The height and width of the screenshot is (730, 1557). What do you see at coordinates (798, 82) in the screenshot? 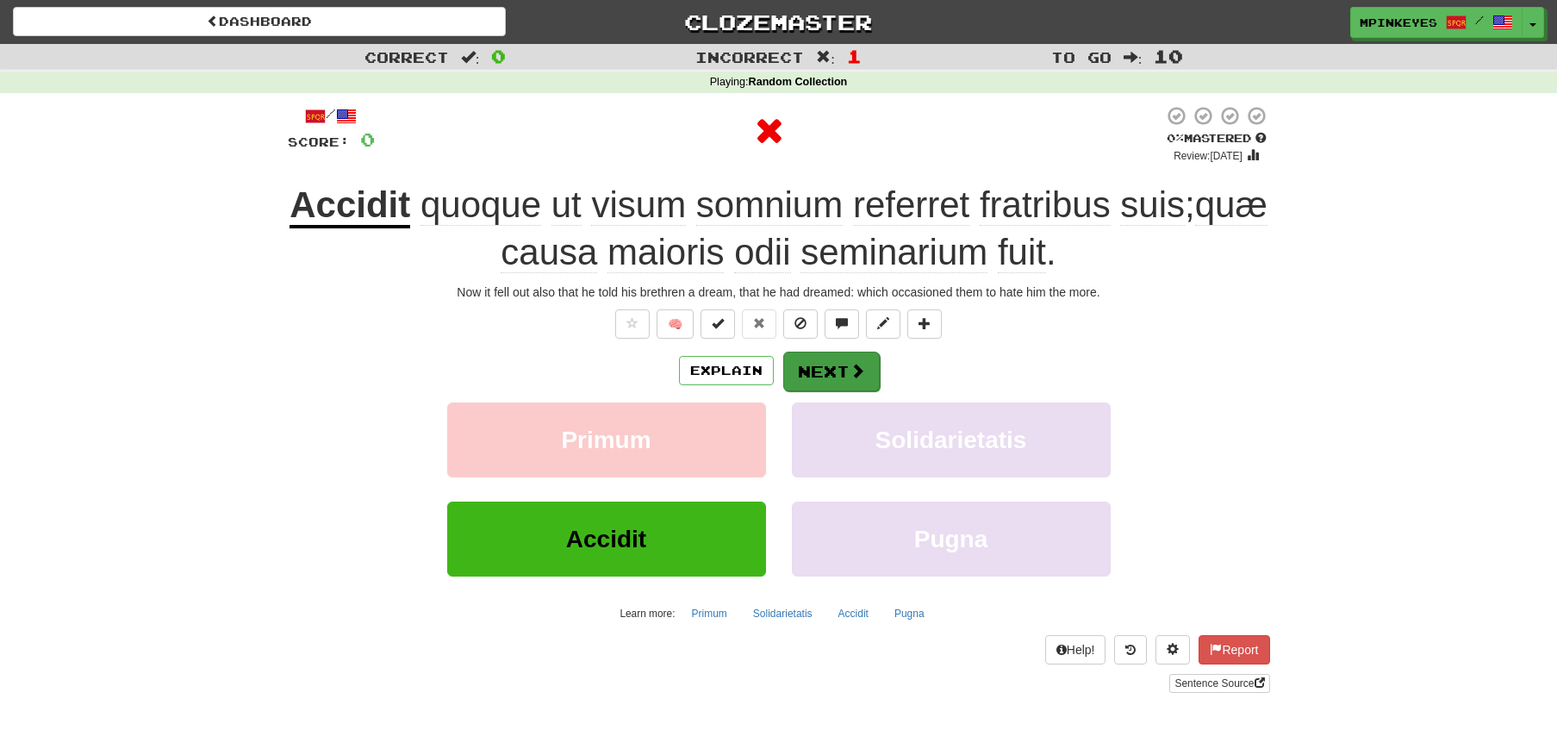
I see `strong: Random Collection` at bounding box center [798, 82].